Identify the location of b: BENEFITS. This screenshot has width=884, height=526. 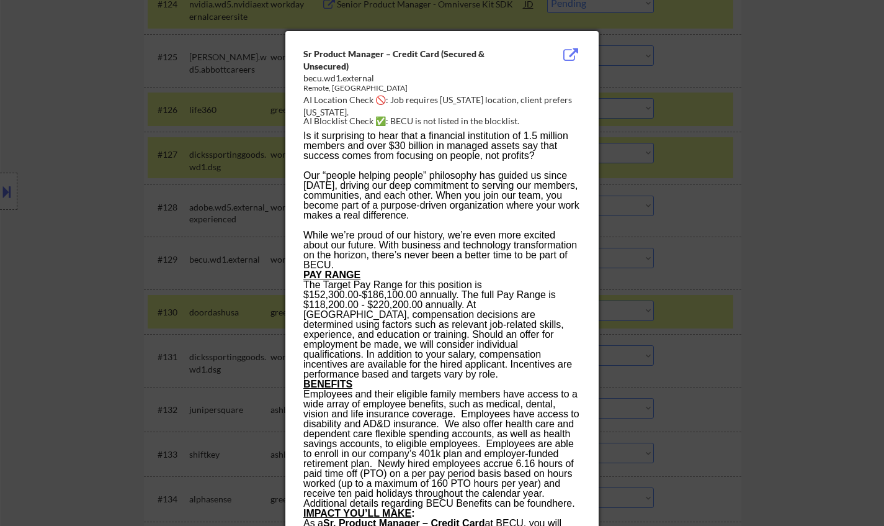
(328, 383).